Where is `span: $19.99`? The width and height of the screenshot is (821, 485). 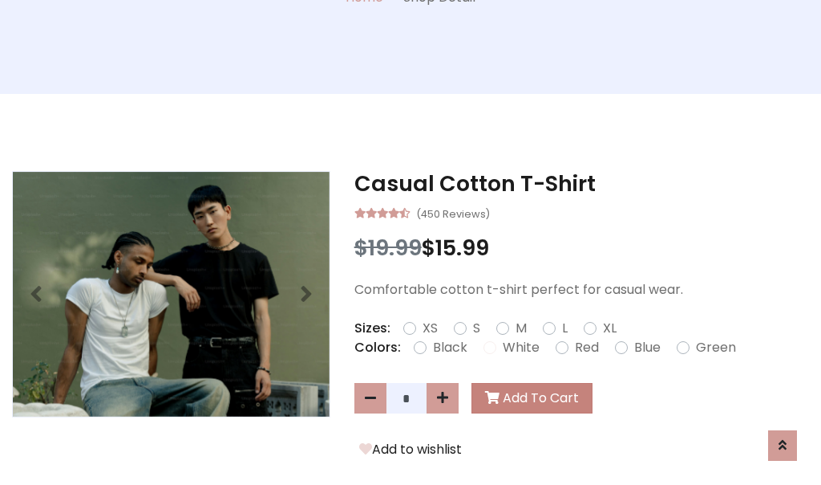 span: $19.99 is located at coordinates (388, 247).